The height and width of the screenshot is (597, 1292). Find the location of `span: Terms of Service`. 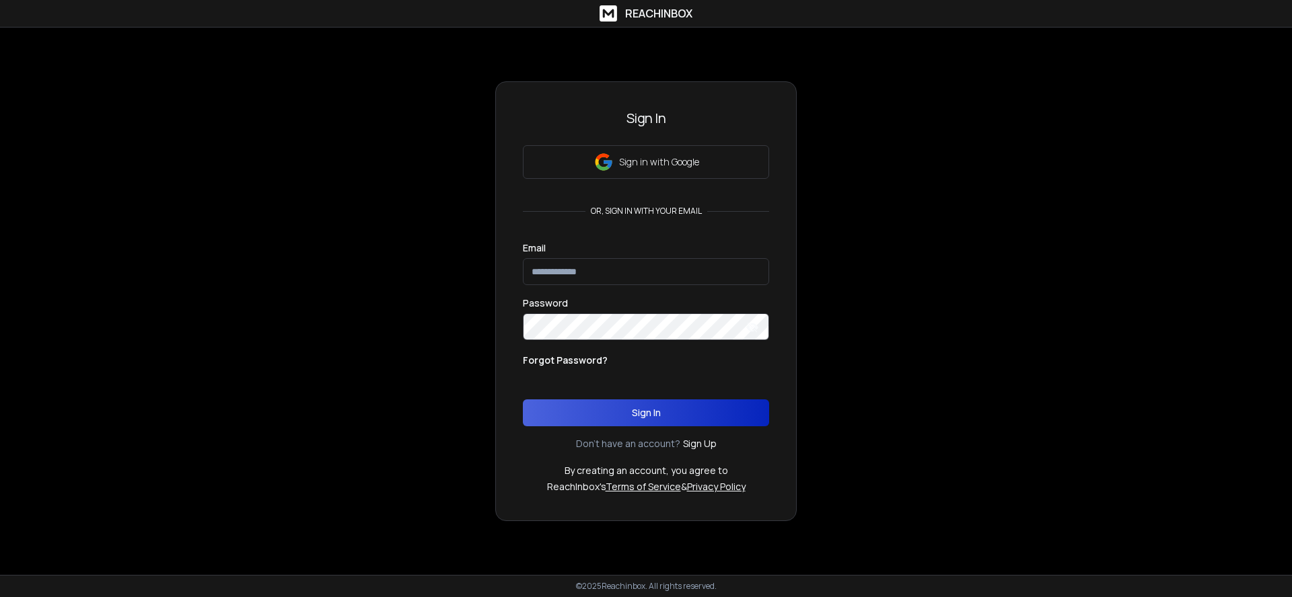

span: Terms of Service is located at coordinates (643, 486).